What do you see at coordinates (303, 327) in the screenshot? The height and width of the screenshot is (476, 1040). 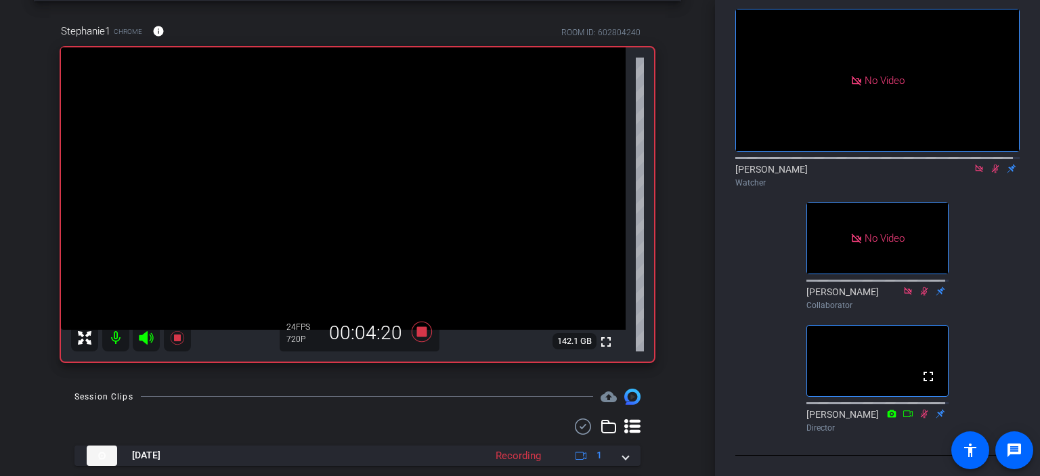 I see `div: 24` at bounding box center [303, 327].